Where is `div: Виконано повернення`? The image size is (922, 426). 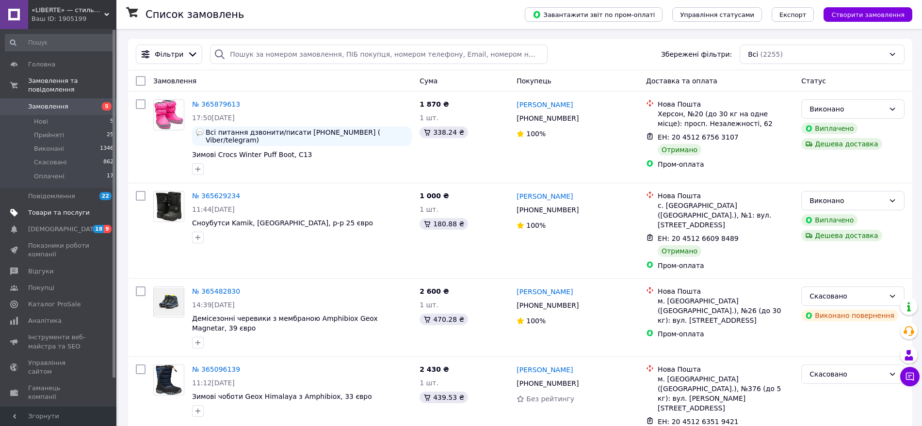
div: Виконано повернення is located at coordinates (850, 316).